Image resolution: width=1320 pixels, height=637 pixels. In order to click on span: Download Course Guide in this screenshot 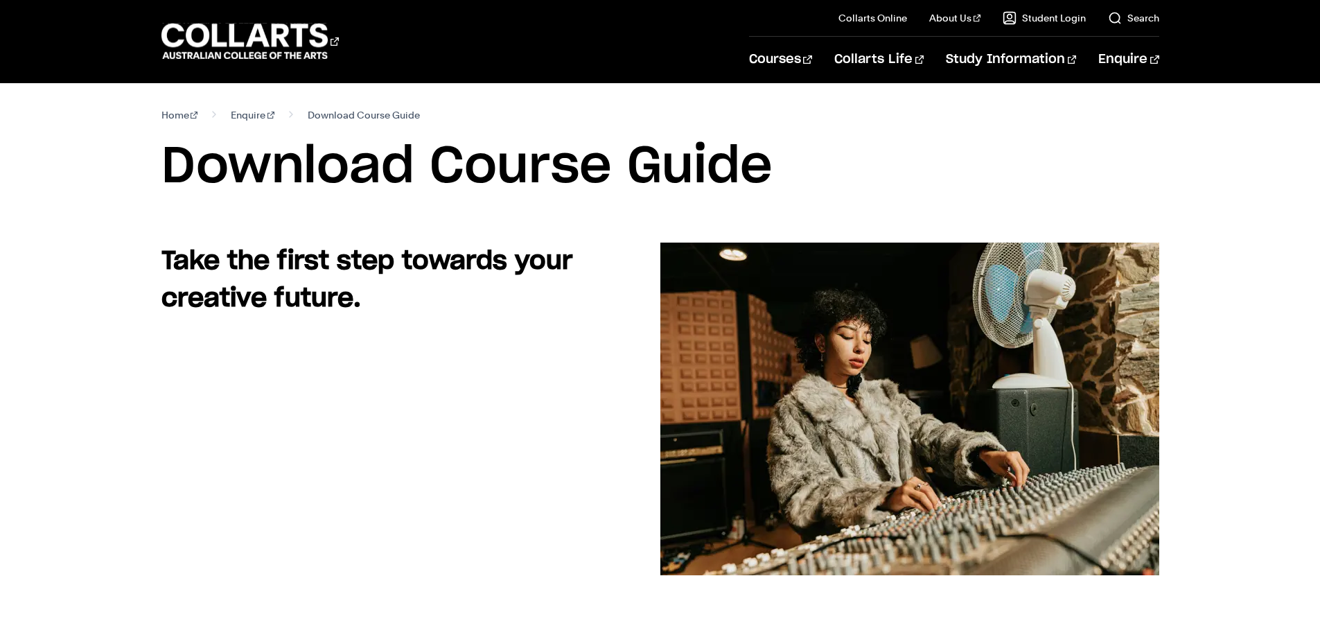, I will do `click(364, 115)`.